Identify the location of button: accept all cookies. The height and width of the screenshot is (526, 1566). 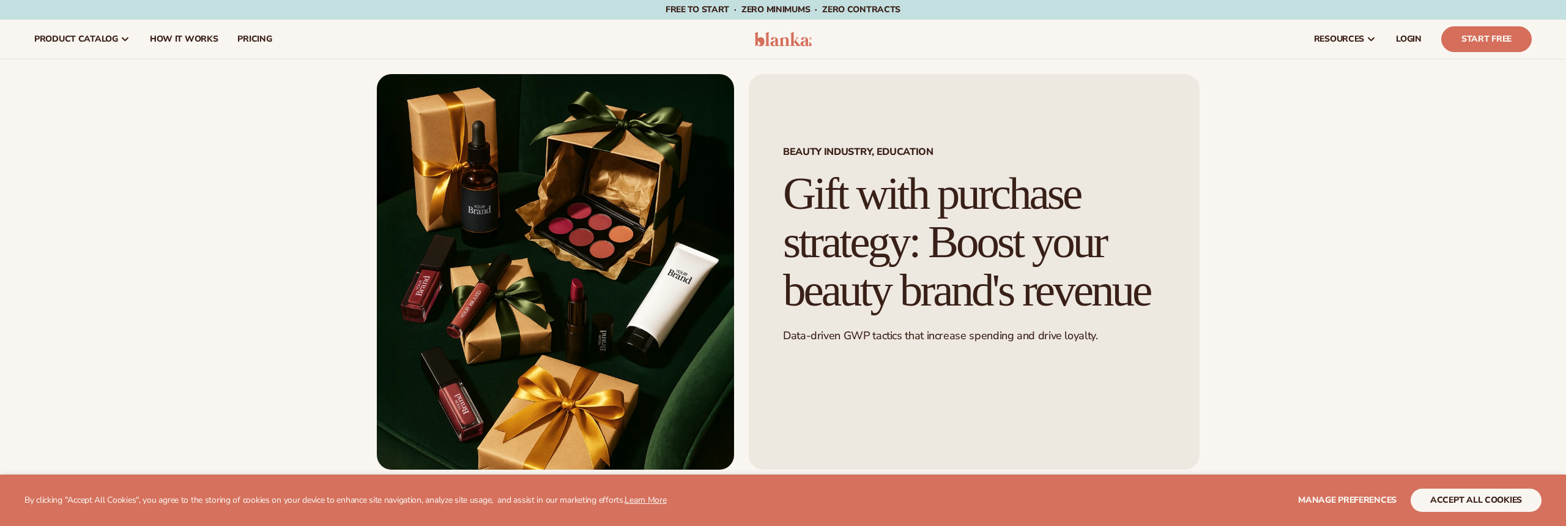
(1476, 500).